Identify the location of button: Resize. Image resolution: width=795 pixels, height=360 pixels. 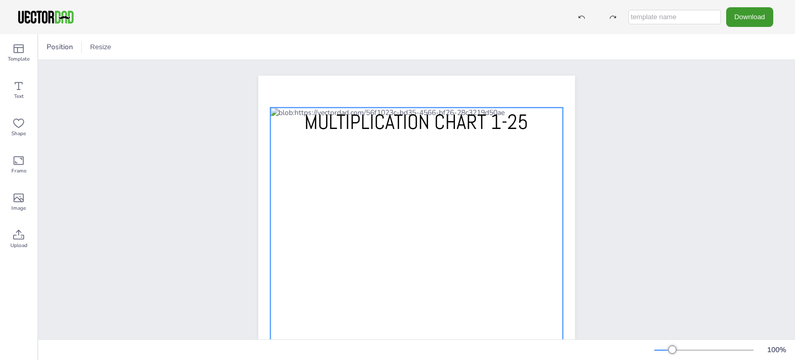
(100, 47).